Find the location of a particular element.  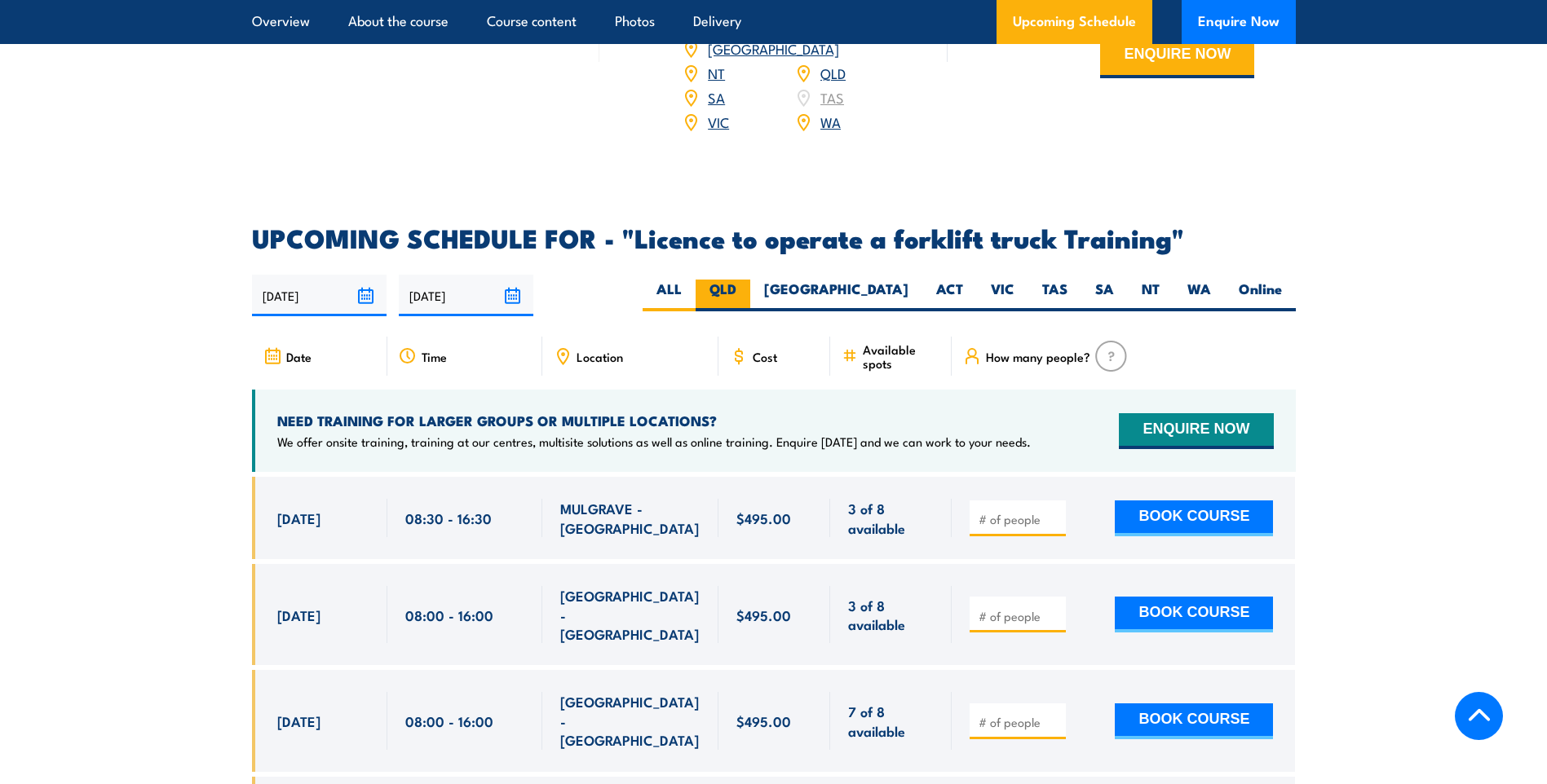

label: VIC is located at coordinates (1002, 295).